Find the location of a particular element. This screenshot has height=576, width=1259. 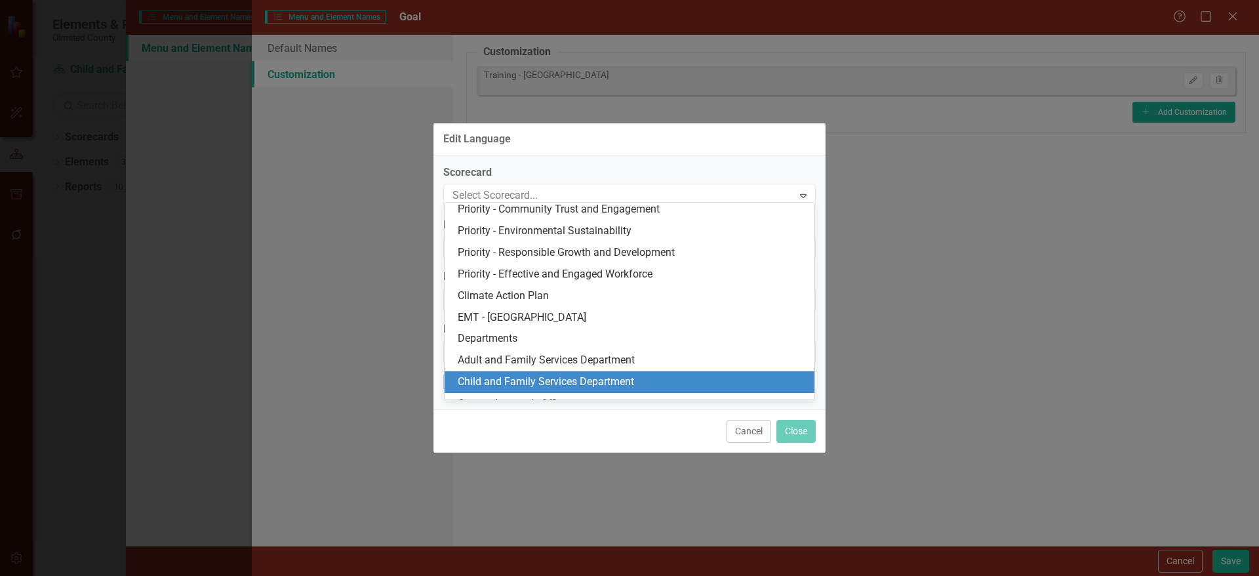

div: Priority - Environmental Sustainability is located at coordinates (632, 231).